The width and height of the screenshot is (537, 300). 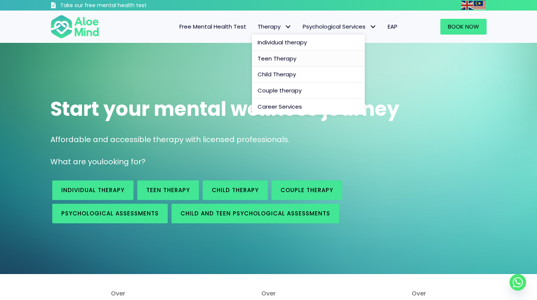 What do you see at coordinates (110, 213) in the screenshot?
I see `span: Psychological assessments` at bounding box center [110, 213].